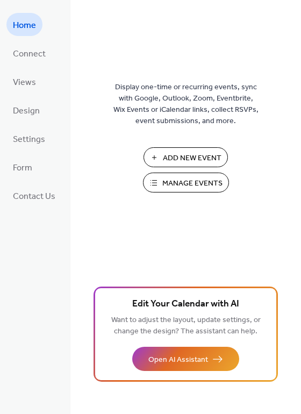  I want to click on span: Views, so click(24, 82).